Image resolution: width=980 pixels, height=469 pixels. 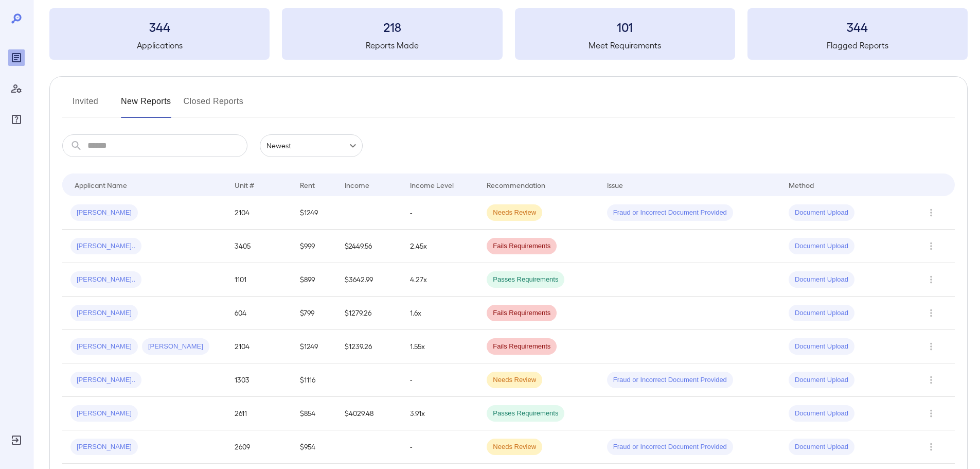 What do you see at coordinates (801, 185) in the screenshot?
I see `div: Method` at bounding box center [801, 185].